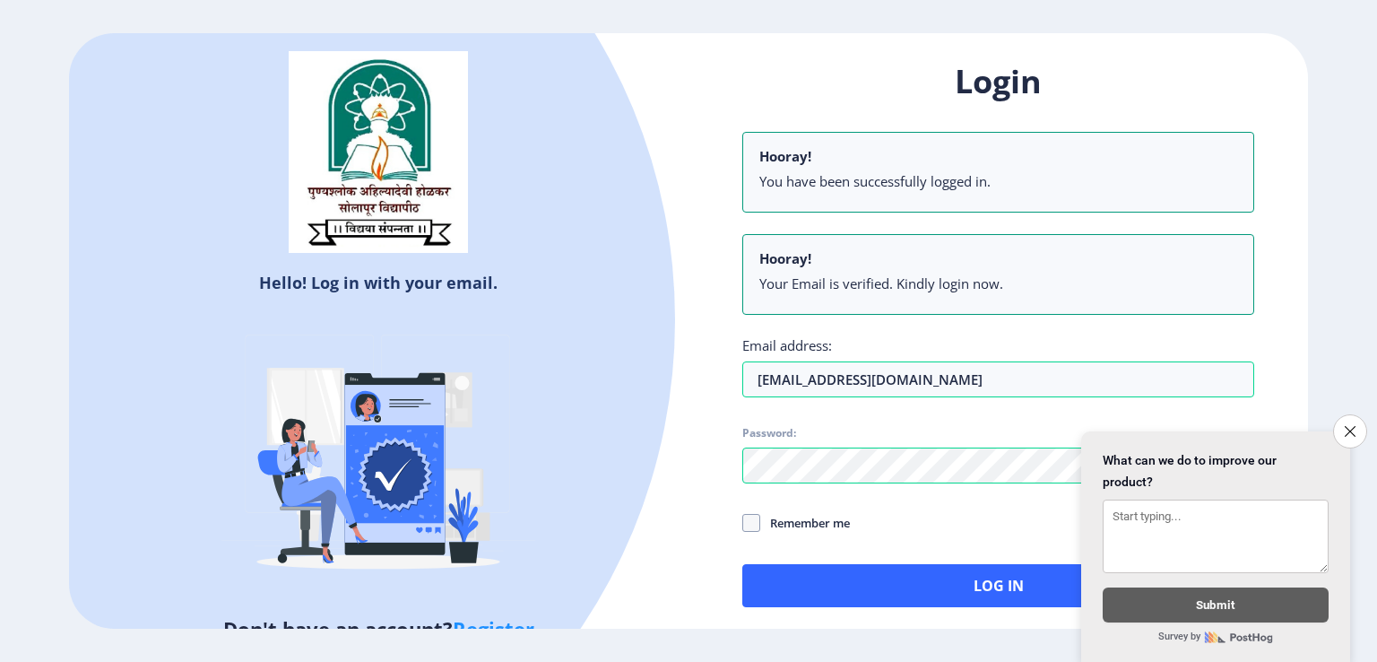 The image size is (1377, 662). I want to click on img: Verified-rafiki.svg, so click(378, 457).